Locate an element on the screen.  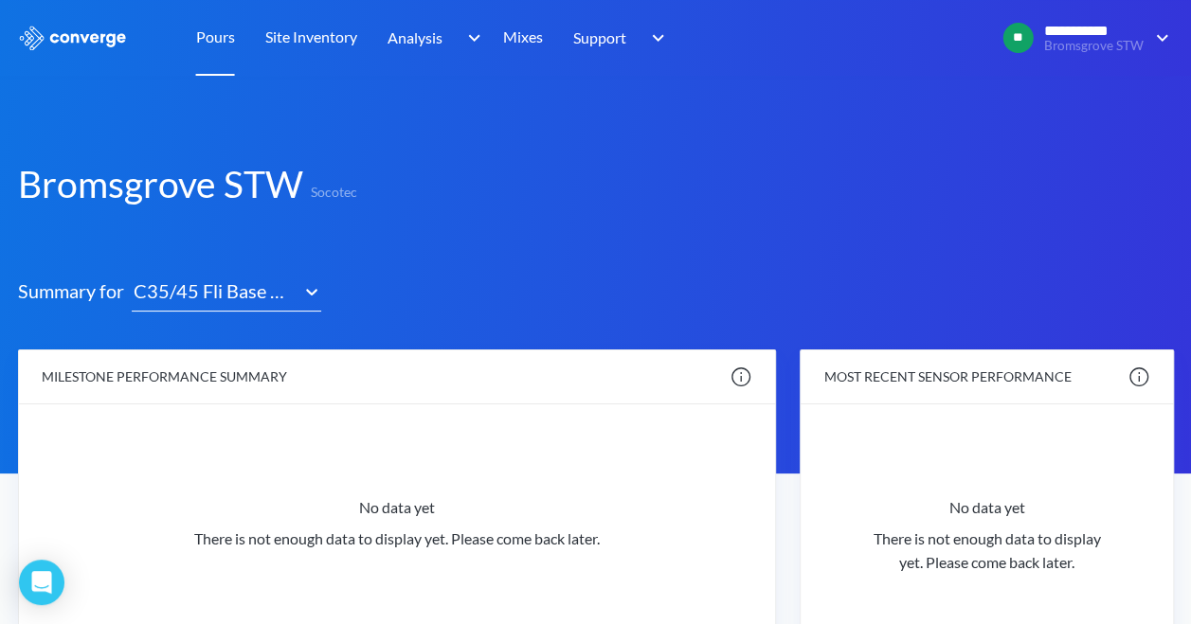
div: C35/45 Fli Base Mix (P) is located at coordinates (213, 291).